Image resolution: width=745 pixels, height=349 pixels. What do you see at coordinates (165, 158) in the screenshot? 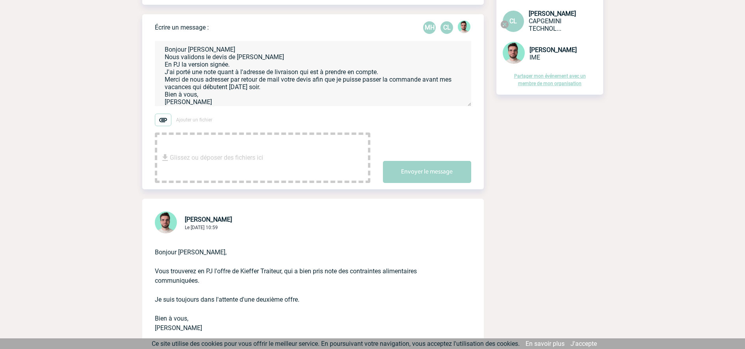
I see `img: file_download.svg` at bounding box center [165, 158].